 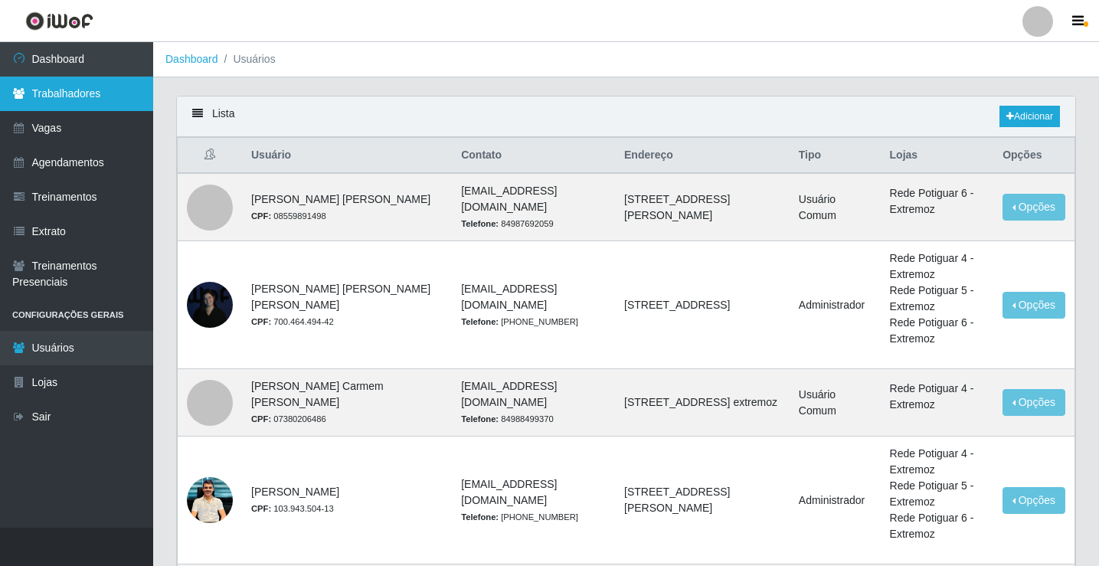 I want to click on th: Tipo, so click(x=835, y=155).